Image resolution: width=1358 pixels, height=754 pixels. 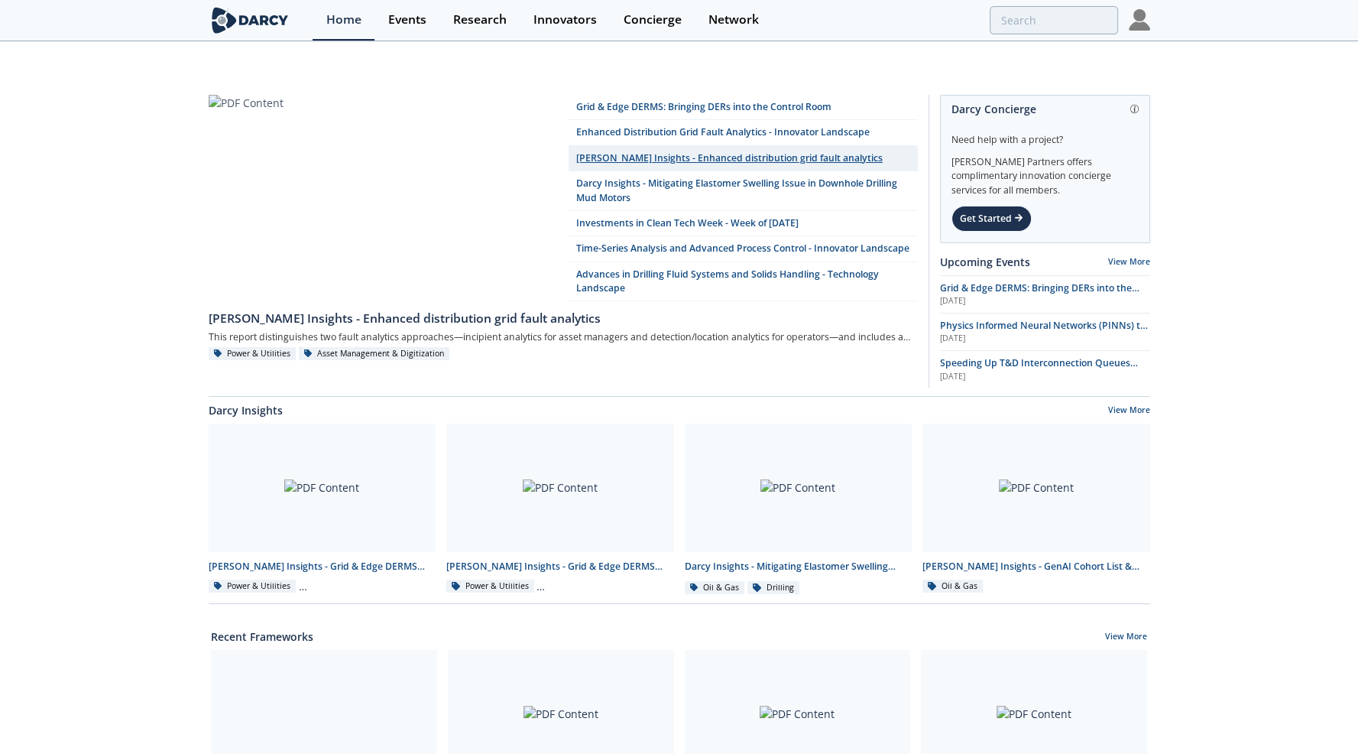 What do you see at coordinates (375, 354) in the screenshot?
I see `div: Asset Management & Digitization` at bounding box center [375, 354].